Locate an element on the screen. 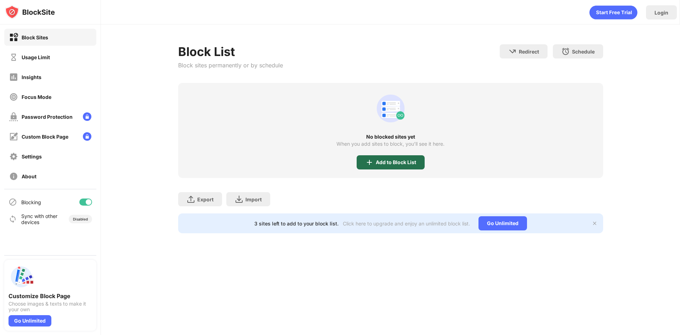 The width and height of the screenshot is (680, 335). img: time-usage-off.svg is located at coordinates (13, 57).